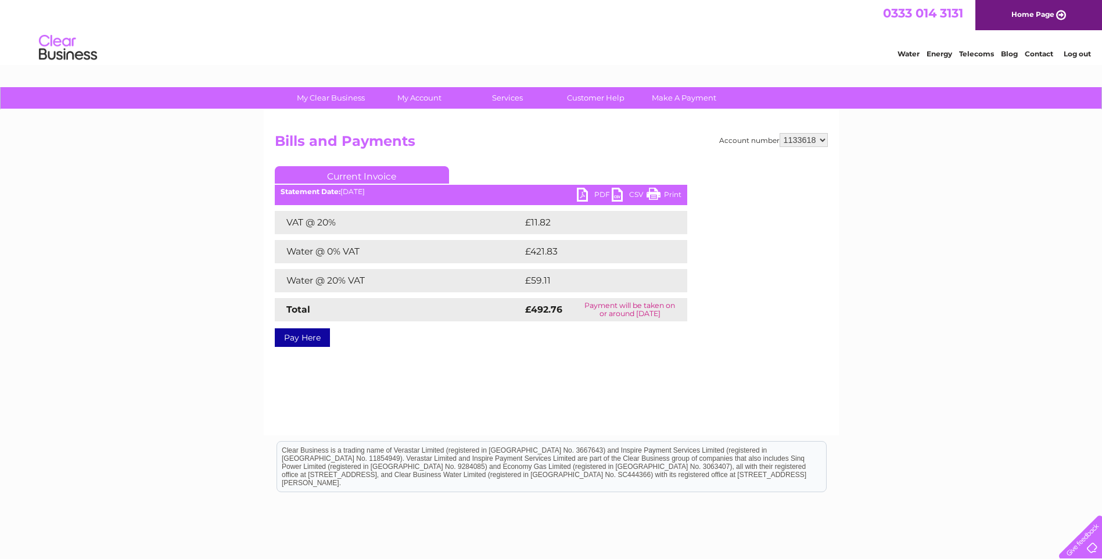 This screenshot has height=559, width=1102. What do you see at coordinates (592, 281) in the screenshot?
I see `td: £59.11` at bounding box center [592, 281].